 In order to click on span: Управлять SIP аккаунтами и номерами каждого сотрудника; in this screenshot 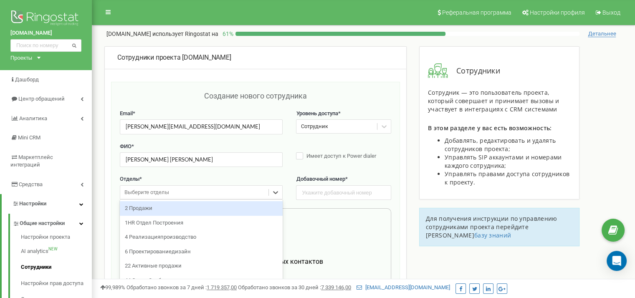, I will do `click(503, 161)`.